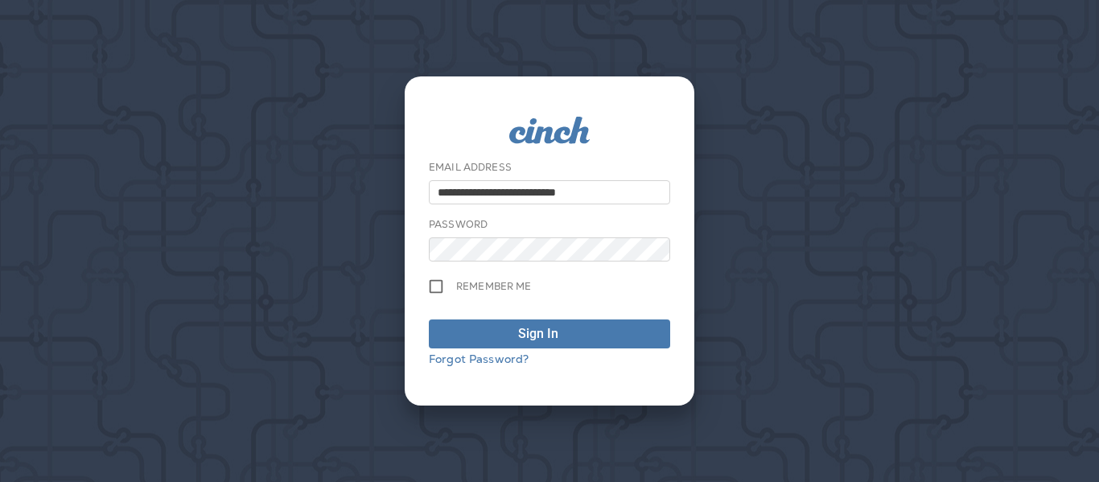 The width and height of the screenshot is (1099, 482). Describe the element at coordinates (550, 334) in the screenshot. I see `button: Sign In` at that location.